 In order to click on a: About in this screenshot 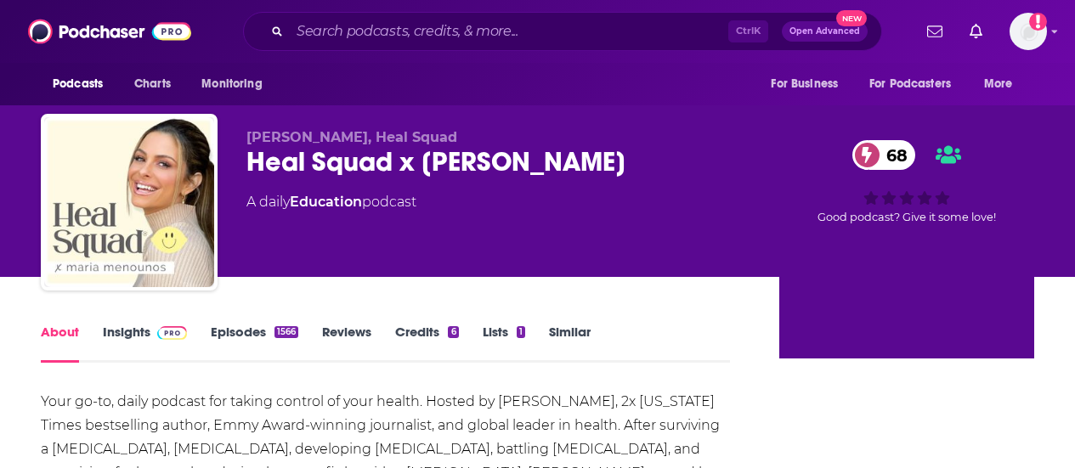, I will do `click(59, 343)`.